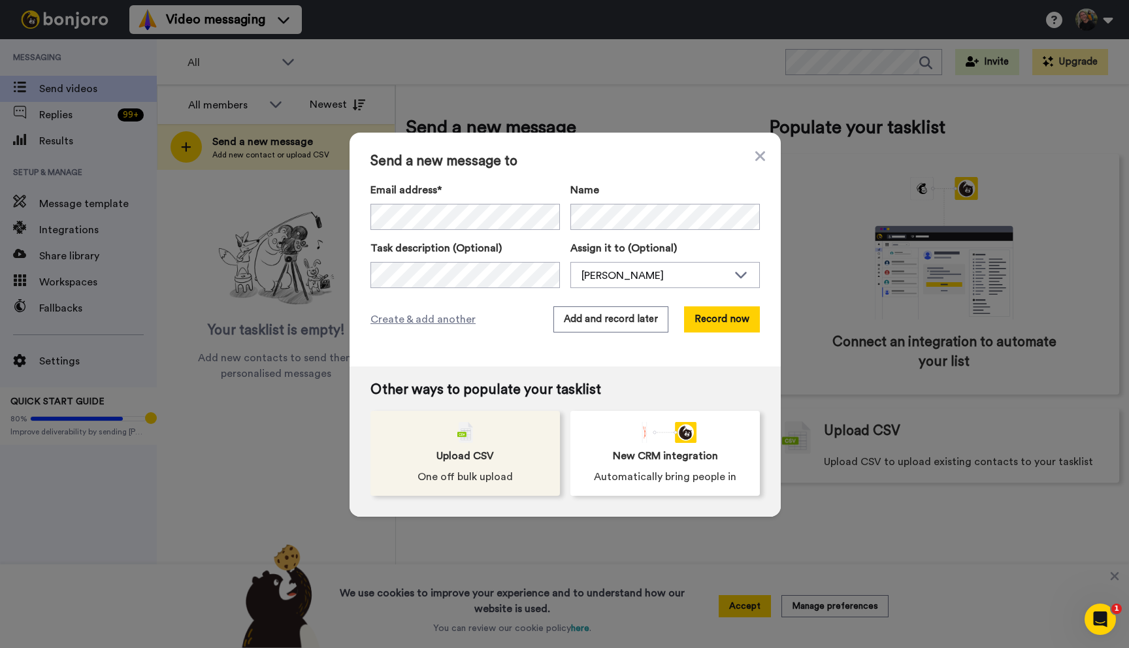 The width and height of the screenshot is (1129, 648). What do you see at coordinates (565, 390) in the screenshot?
I see `span: Other ways to populate your tasklist` at bounding box center [565, 390].